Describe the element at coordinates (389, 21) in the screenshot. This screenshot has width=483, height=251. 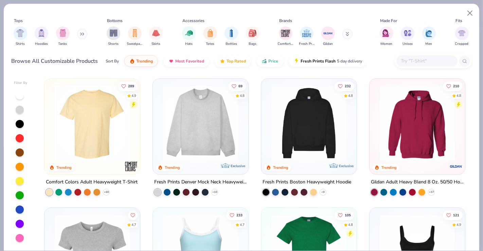
I see `div: Made For` at that location.